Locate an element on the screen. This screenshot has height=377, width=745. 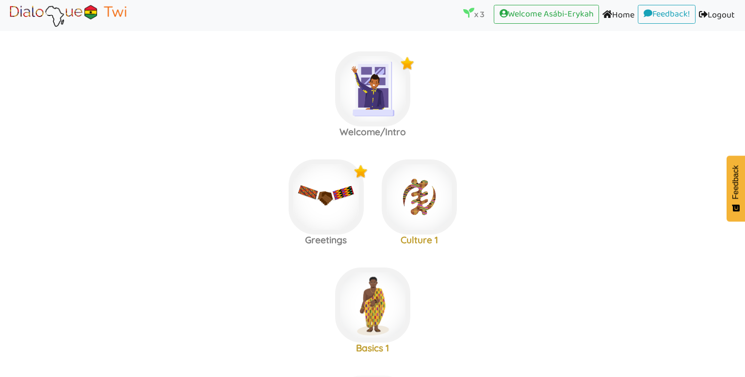
span: Feedback is located at coordinates (736, 182).